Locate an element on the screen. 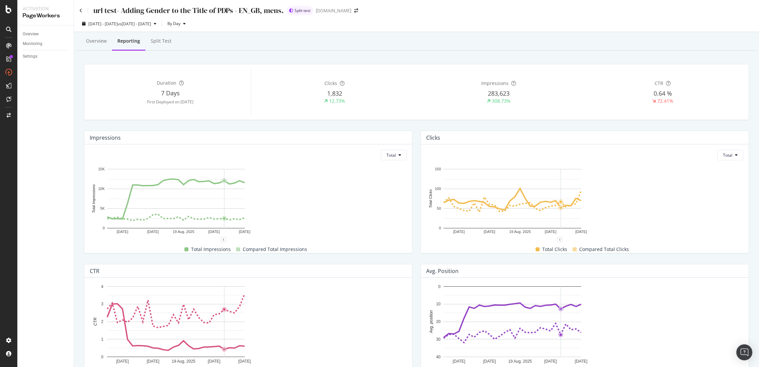 The image size is (759, 367). button: By Day is located at coordinates (176, 24).